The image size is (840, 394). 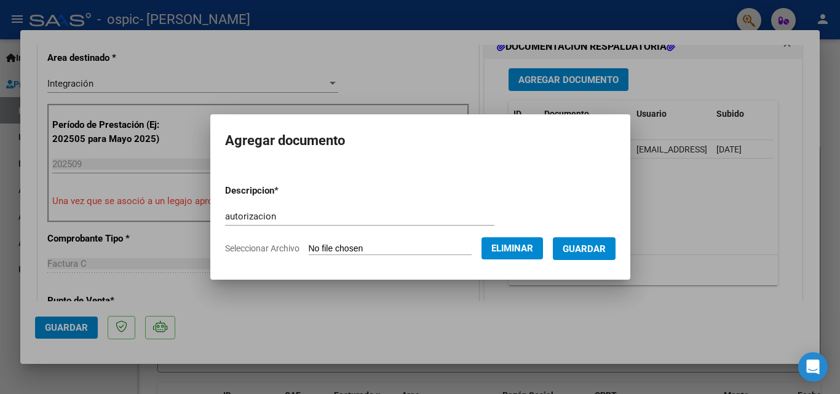 I want to click on p: Descripcion, so click(x=284, y=191).